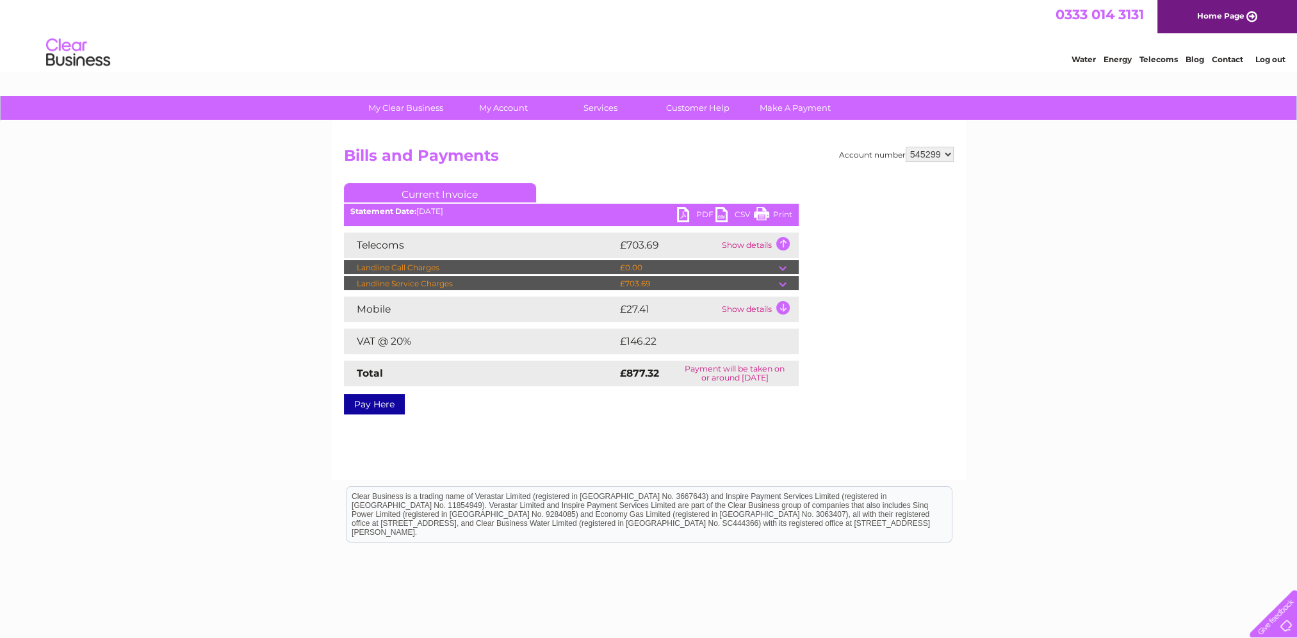 The height and width of the screenshot is (638, 1297). What do you see at coordinates (1084, 59) in the screenshot?
I see `a: Water` at bounding box center [1084, 59].